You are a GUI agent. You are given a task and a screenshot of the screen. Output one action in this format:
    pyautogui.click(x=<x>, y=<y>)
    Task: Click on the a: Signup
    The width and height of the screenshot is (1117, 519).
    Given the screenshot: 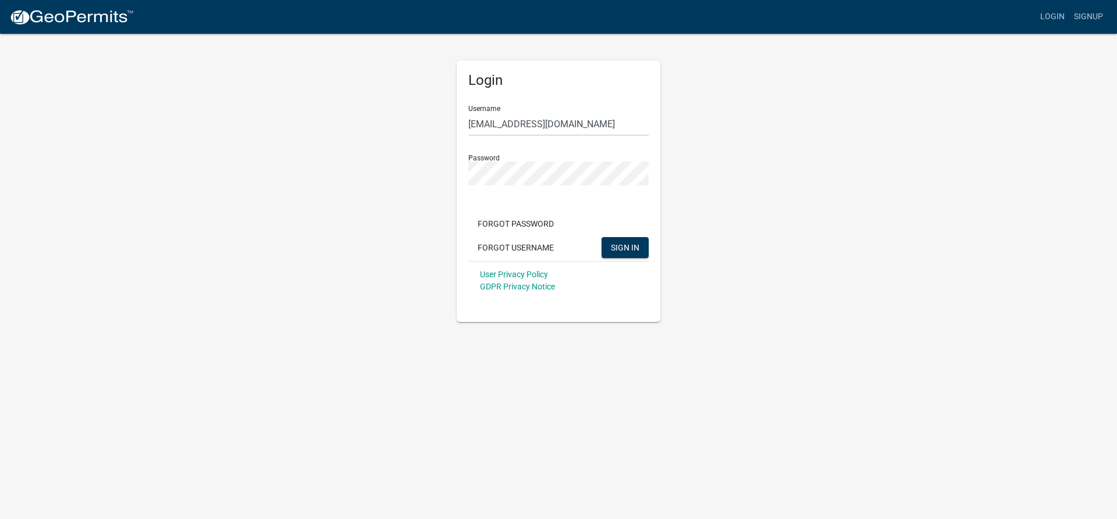 What is the action you would take?
    pyautogui.click(x=1088, y=17)
    